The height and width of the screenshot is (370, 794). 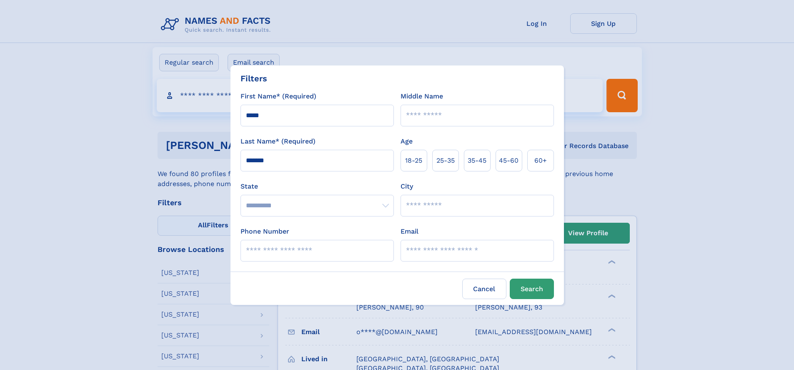 What do you see at coordinates (409, 231) in the screenshot?
I see `label: Email` at bounding box center [409, 231].